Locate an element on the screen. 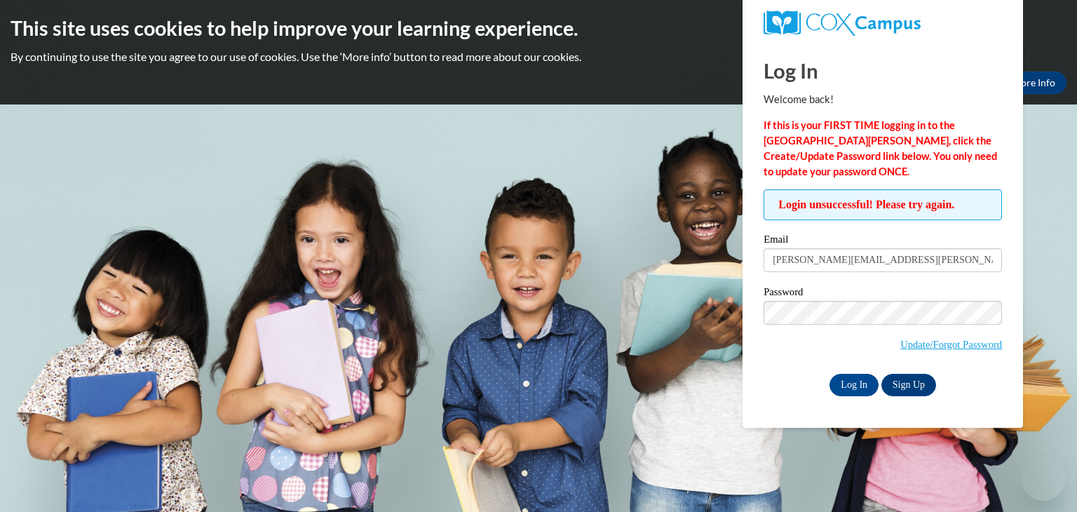 The height and width of the screenshot is (512, 1077). h1: Log In is located at coordinates (883, 70).